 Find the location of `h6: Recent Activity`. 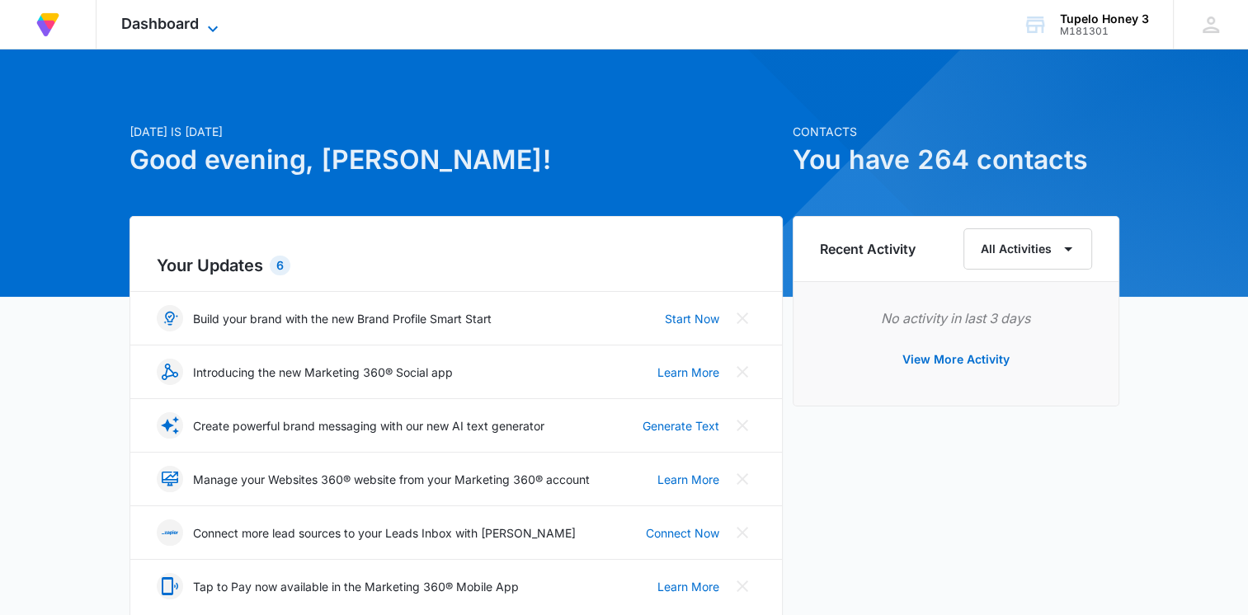

h6: Recent Activity is located at coordinates (868, 249).